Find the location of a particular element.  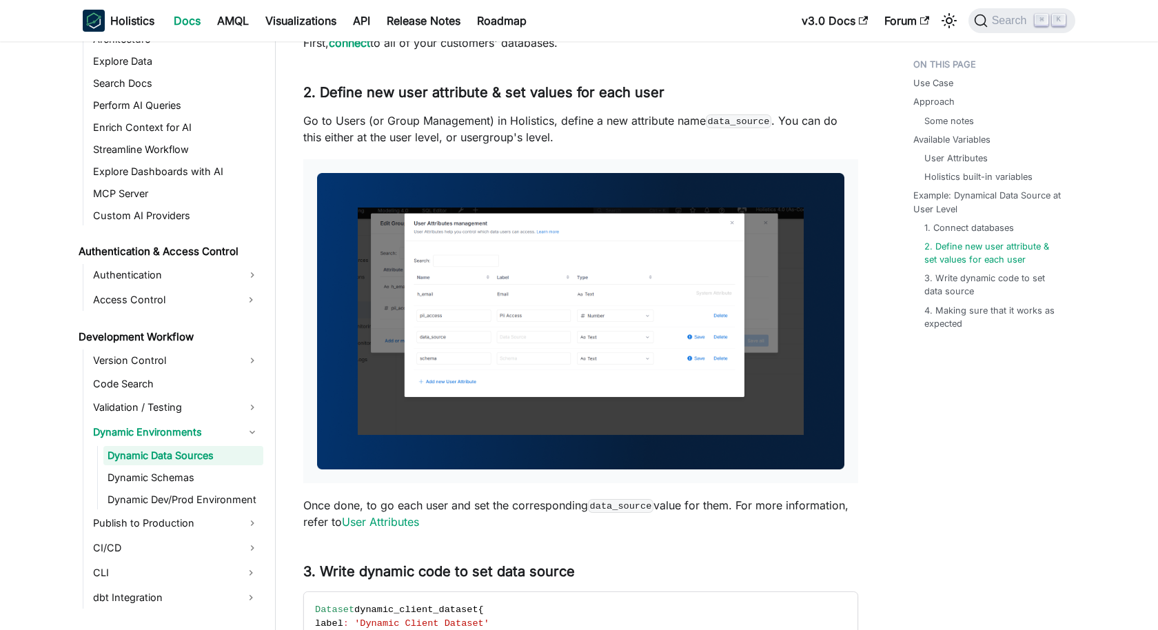

a: 3. Write dynamic code to set data source is located at coordinates (993, 285).